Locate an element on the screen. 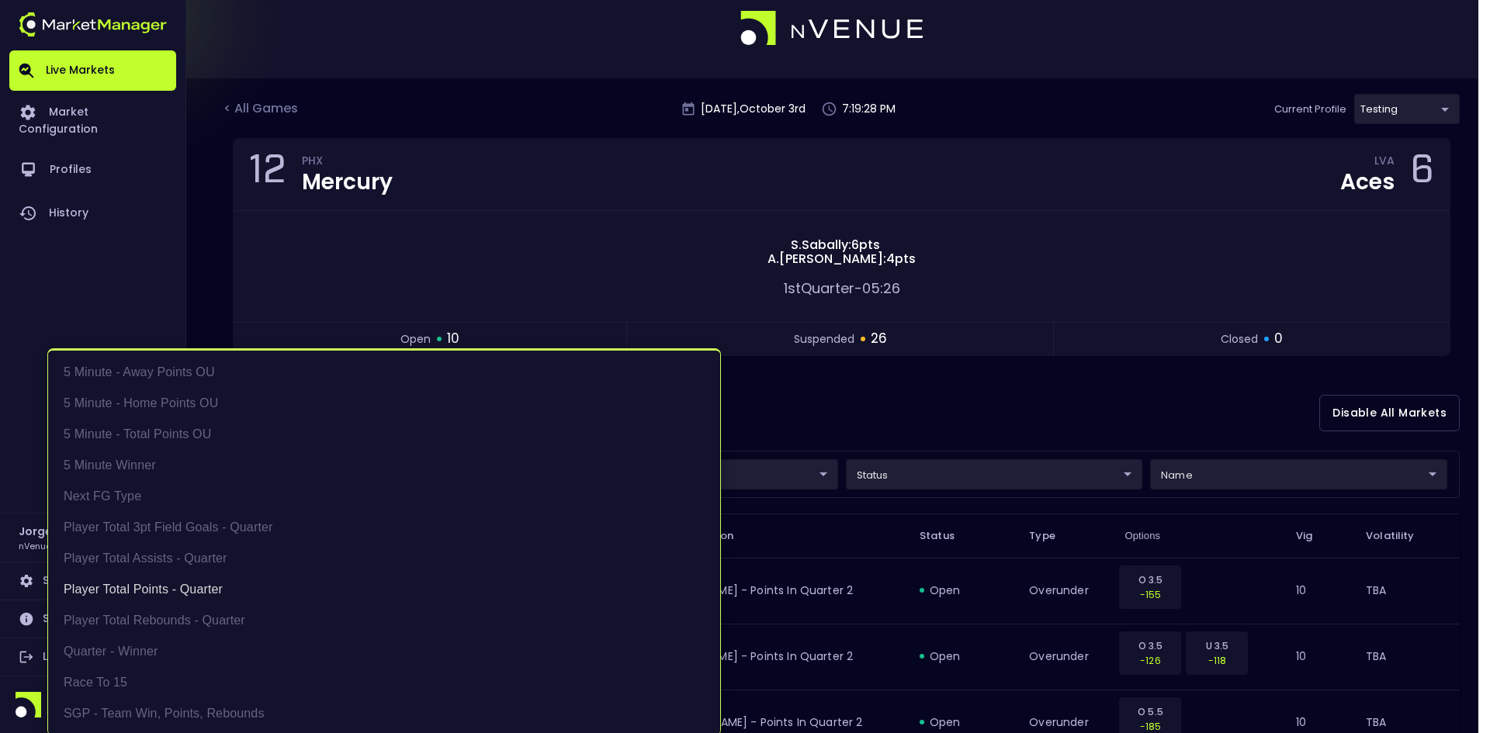 This screenshot has width=1490, height=733. li: Player Total Assists - Quarter is located at coordinates (384, 559).